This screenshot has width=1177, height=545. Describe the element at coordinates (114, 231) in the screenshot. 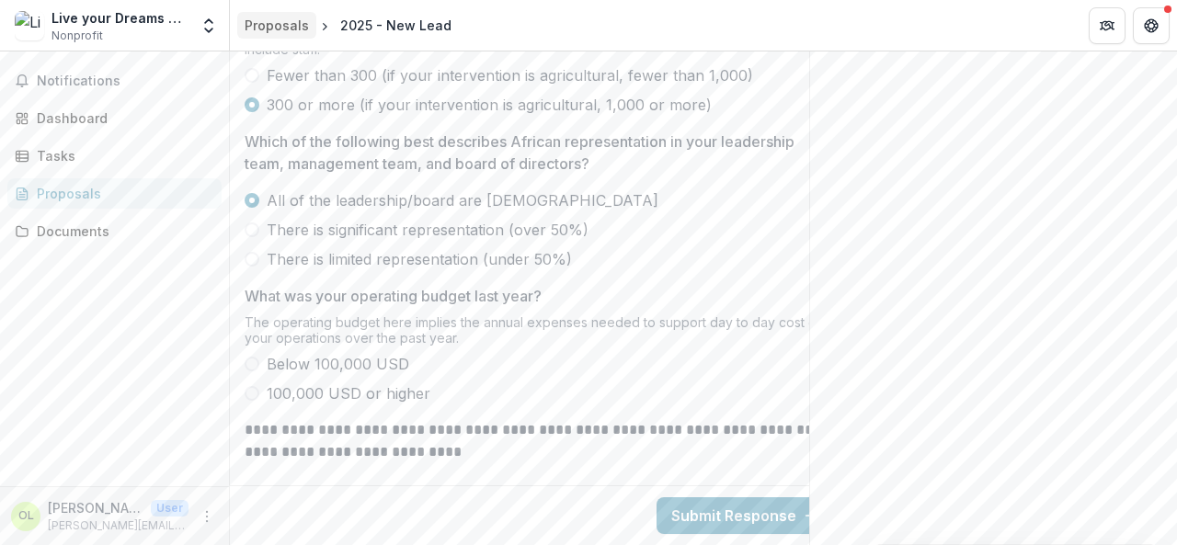

I see `a: Documents` at that location.